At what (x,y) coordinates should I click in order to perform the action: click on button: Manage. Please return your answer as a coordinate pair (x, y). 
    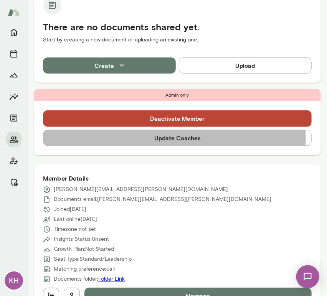
    Looking at the image, I should click on (14, 182).